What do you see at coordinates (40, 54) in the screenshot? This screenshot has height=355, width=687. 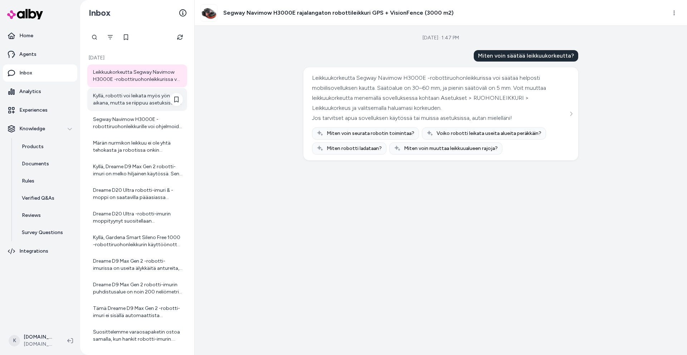 I see `a: Agents` at bounding box center [40, 54].